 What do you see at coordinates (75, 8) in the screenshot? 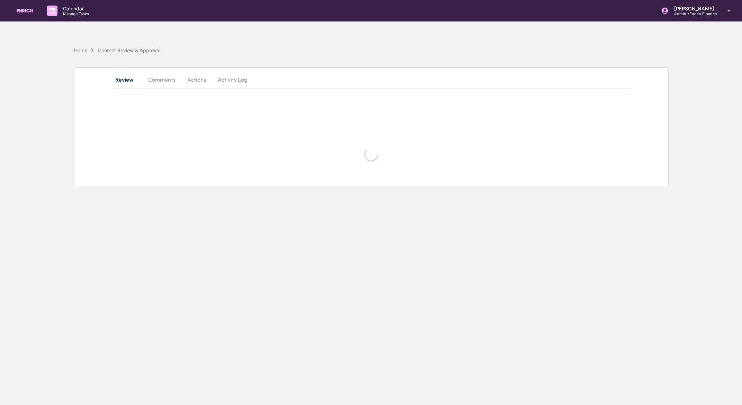
I see `p: Calendar` at bounding box center [75, 8].